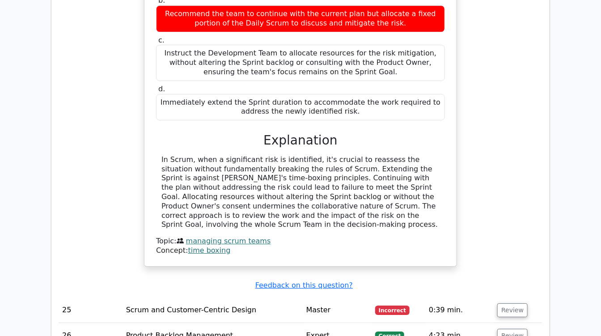 This screenshot has width=601, height=336. What do you see at coordinates (459, 310) in the screenshot?
I see `td: 0:39 min.` at bounding box center [459, 310].